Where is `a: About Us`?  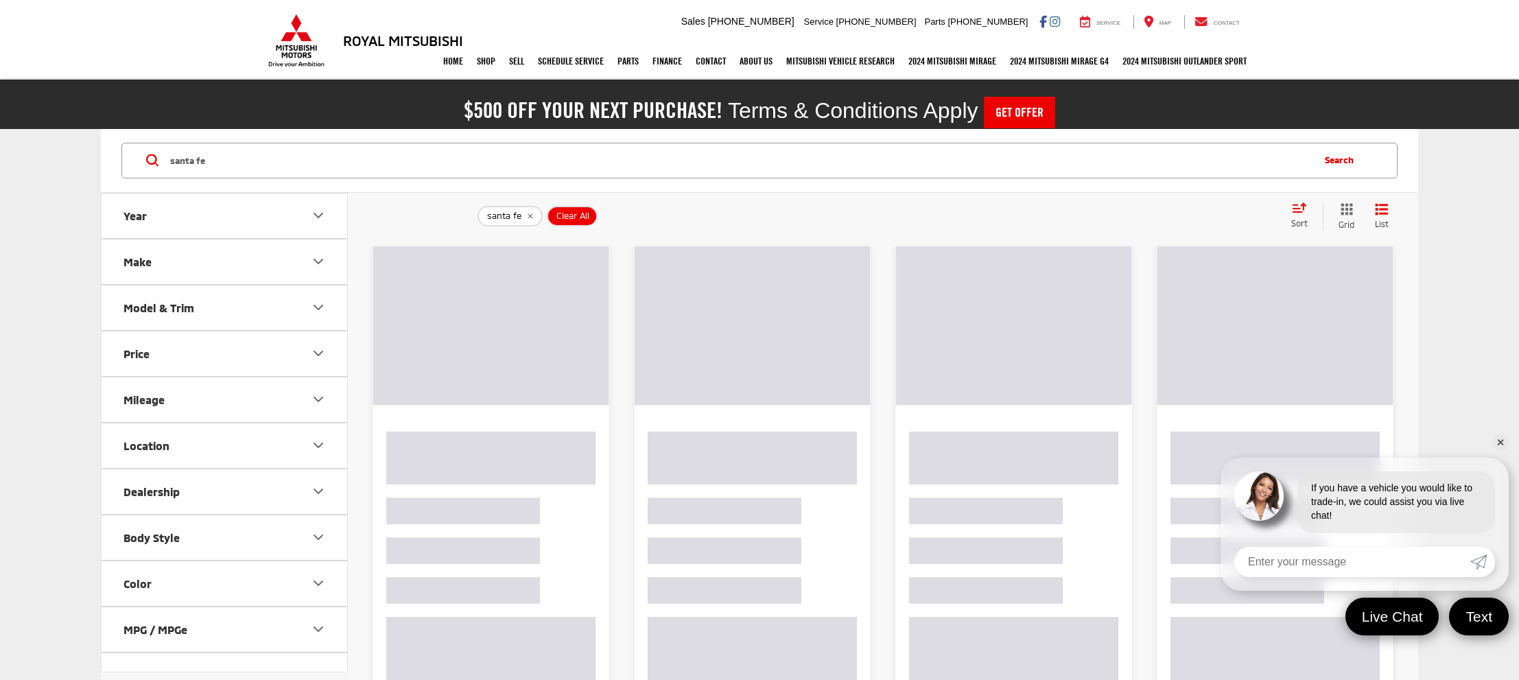 a: About Us is located at coordinates (756, 61).